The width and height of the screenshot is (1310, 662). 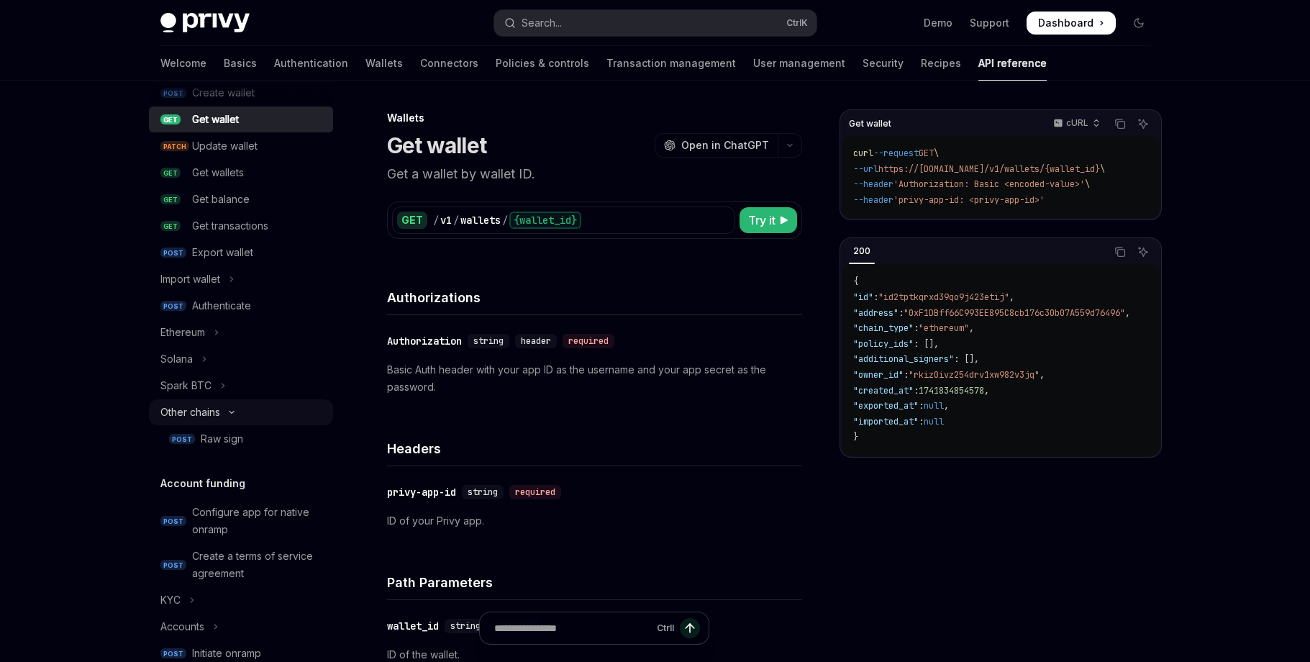 What do you see at coordinates (241, 565) in the screenshot?
I see `a: POSTCreate a terms of service agreement` at bounding box center [241, 565].